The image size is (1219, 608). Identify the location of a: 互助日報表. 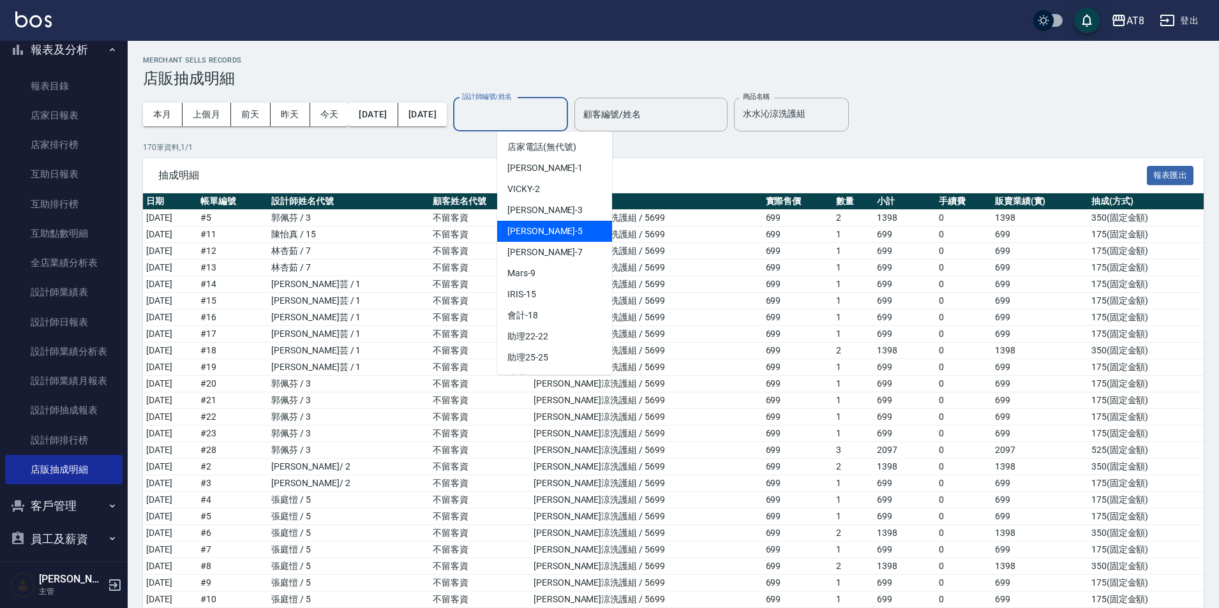
(64, 174).